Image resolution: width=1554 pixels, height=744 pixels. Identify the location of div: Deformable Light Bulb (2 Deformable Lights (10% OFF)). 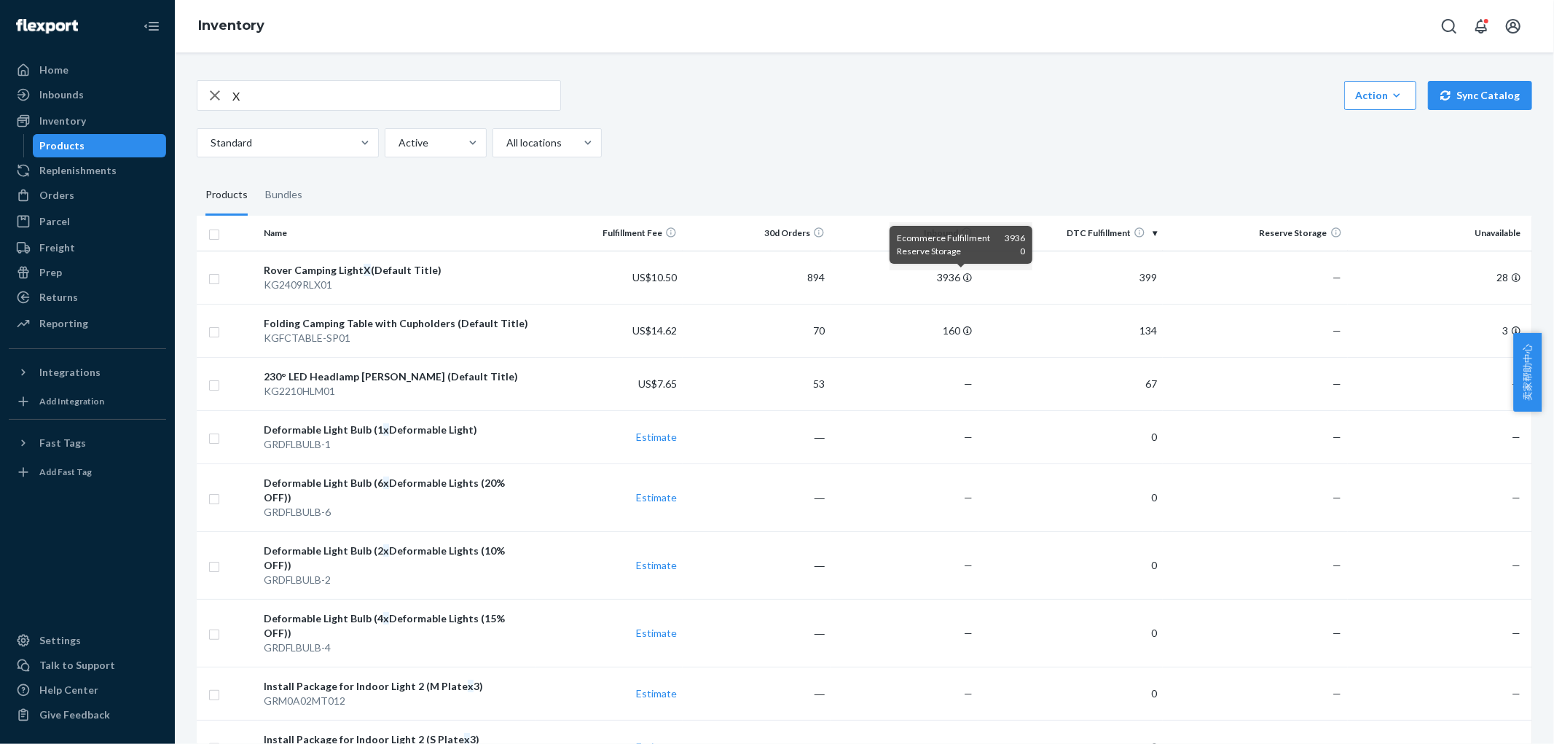
(396, 558).